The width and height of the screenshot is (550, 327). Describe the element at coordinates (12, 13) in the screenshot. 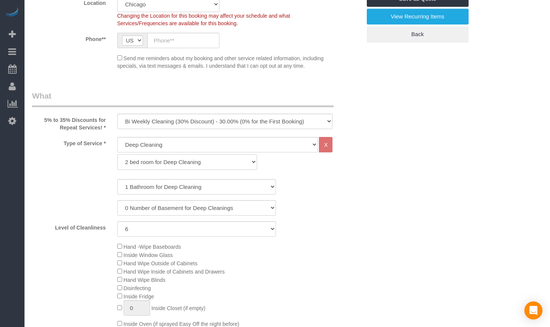

I see `img: Automaid Logo` at that location.